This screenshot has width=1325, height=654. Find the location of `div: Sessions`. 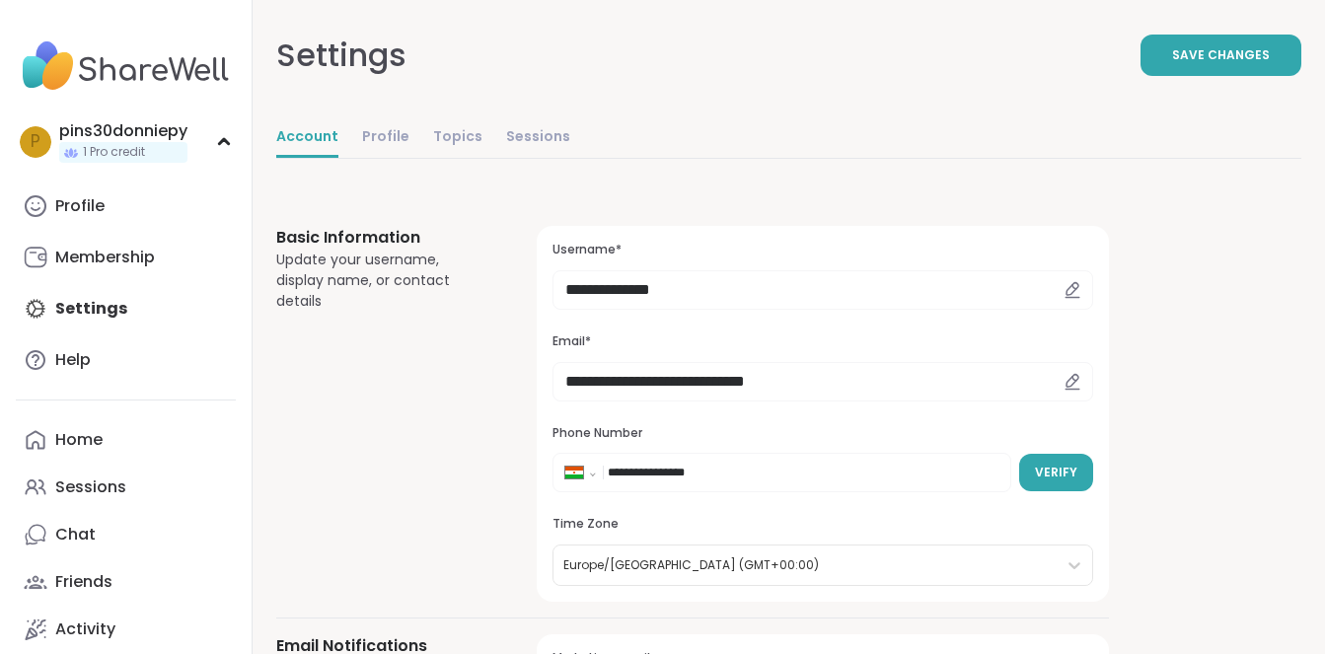

div: Sessions is located at coordinates (91, 487).